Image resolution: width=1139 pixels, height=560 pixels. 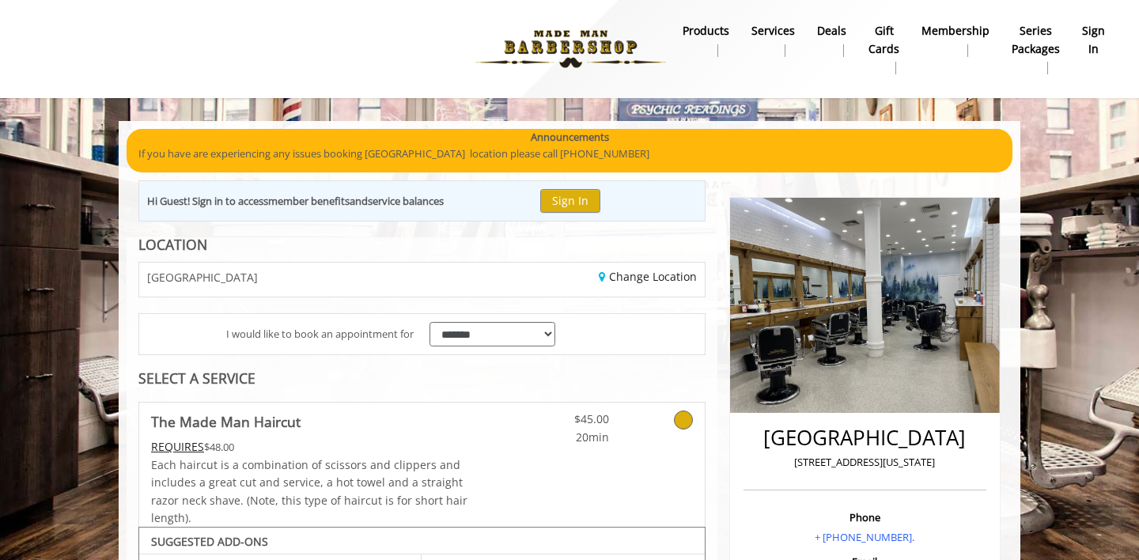 What do you see at coordinates (570, 49) in the screenshot?
I see `img: Made Man Barbershop logo` at bounding box center [570, 49].